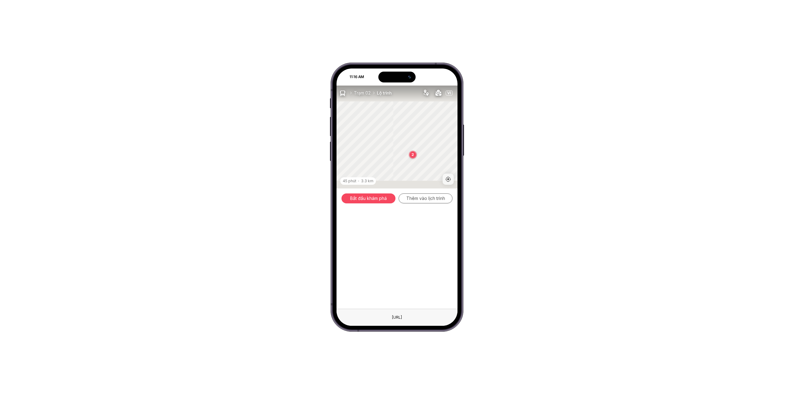  Describe the element at coordinates (449, 93) in the screenshot. I see `span: VI` at that location.